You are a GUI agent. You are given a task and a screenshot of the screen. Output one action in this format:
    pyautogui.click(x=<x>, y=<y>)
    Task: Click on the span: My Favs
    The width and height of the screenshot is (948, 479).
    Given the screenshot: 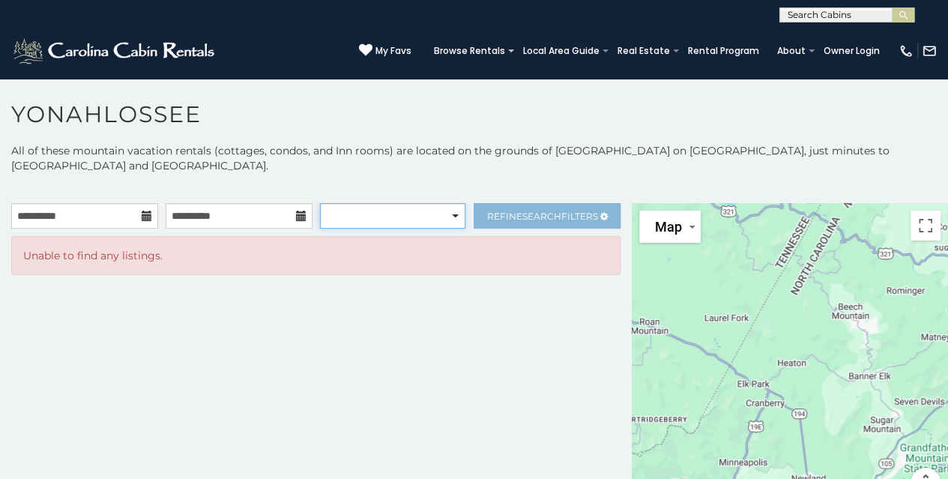 What is the action you would take?
    pyautogui.click(x=393, y=51)
    